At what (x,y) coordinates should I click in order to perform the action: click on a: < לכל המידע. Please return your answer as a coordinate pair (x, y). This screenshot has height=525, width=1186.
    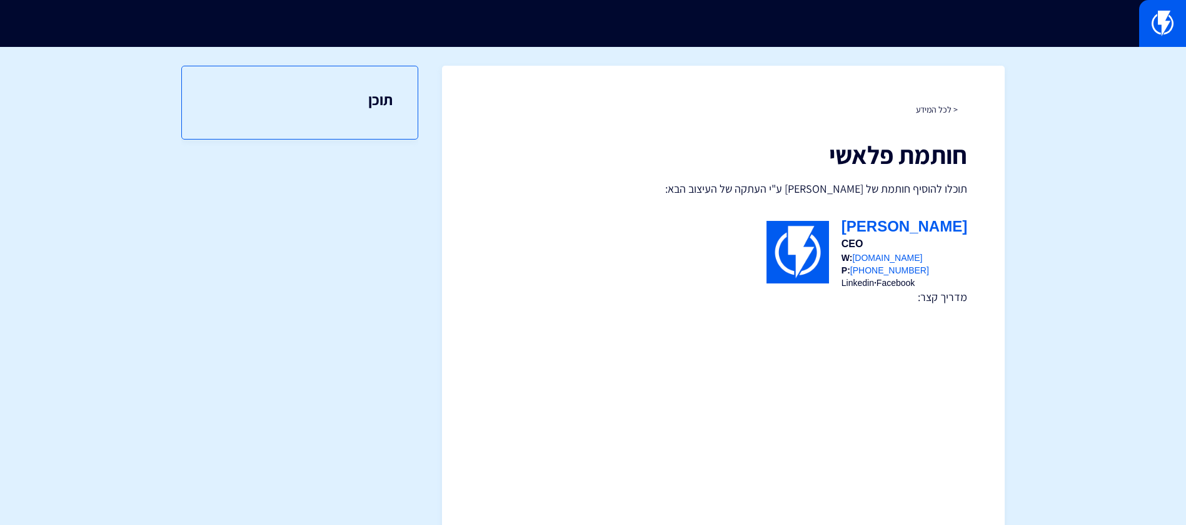
    Looking at the image, I should click on (936, 109).